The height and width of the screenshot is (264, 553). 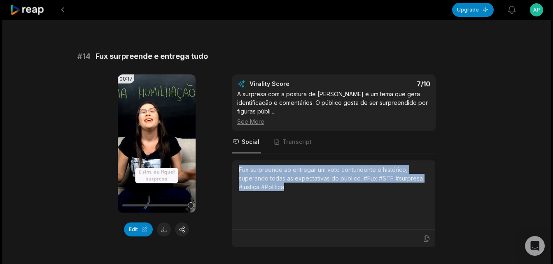 What do you see at coordinates (156, 144) in the screenshot?
I see `video: Your browser does not support mp4 format.` at bounding box center [156, 144].